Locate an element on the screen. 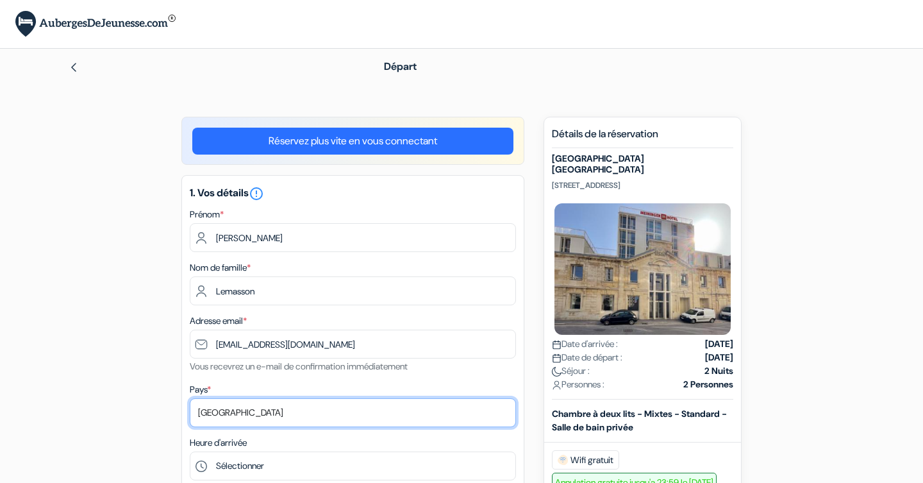 This screenshot has width=923, height=483. label: Pays is located at coordinates (200, 389).